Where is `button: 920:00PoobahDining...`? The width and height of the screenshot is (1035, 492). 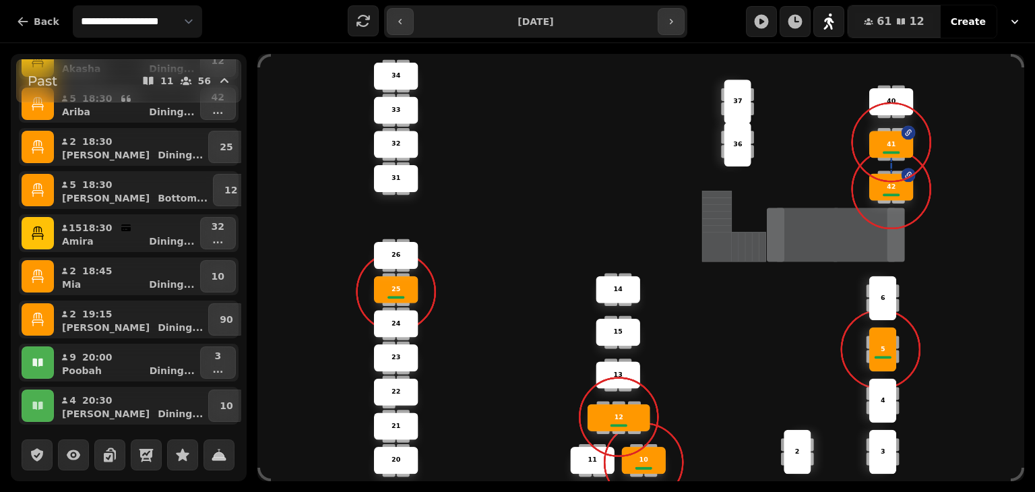
button: 920:00PoobahDining... is located at coordinates (127, 362).